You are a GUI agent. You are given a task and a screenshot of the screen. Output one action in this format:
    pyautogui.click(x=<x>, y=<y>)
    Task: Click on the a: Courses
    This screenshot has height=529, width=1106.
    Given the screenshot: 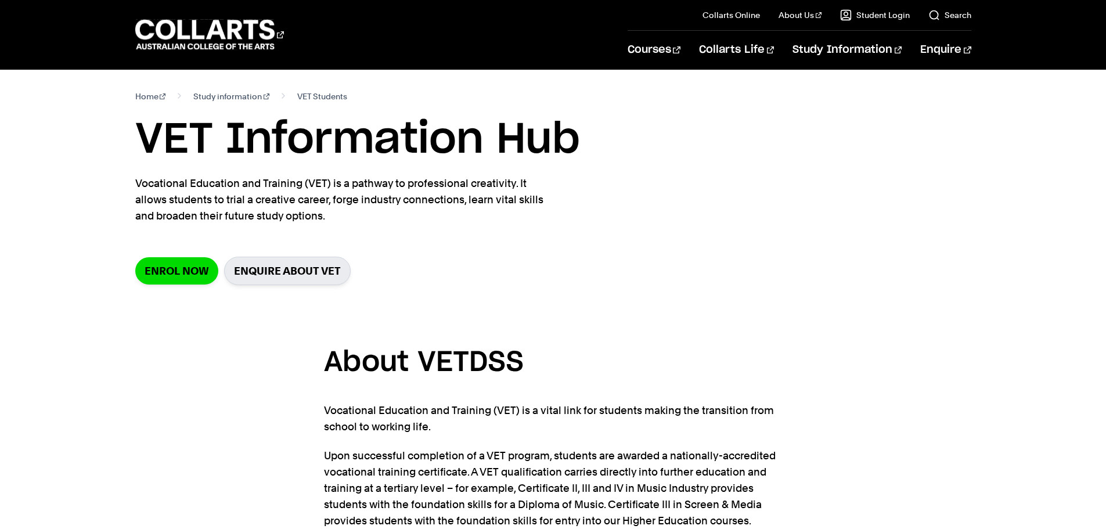 What is the action you would take?
    pyautogui.click(x=654, y=50)
    